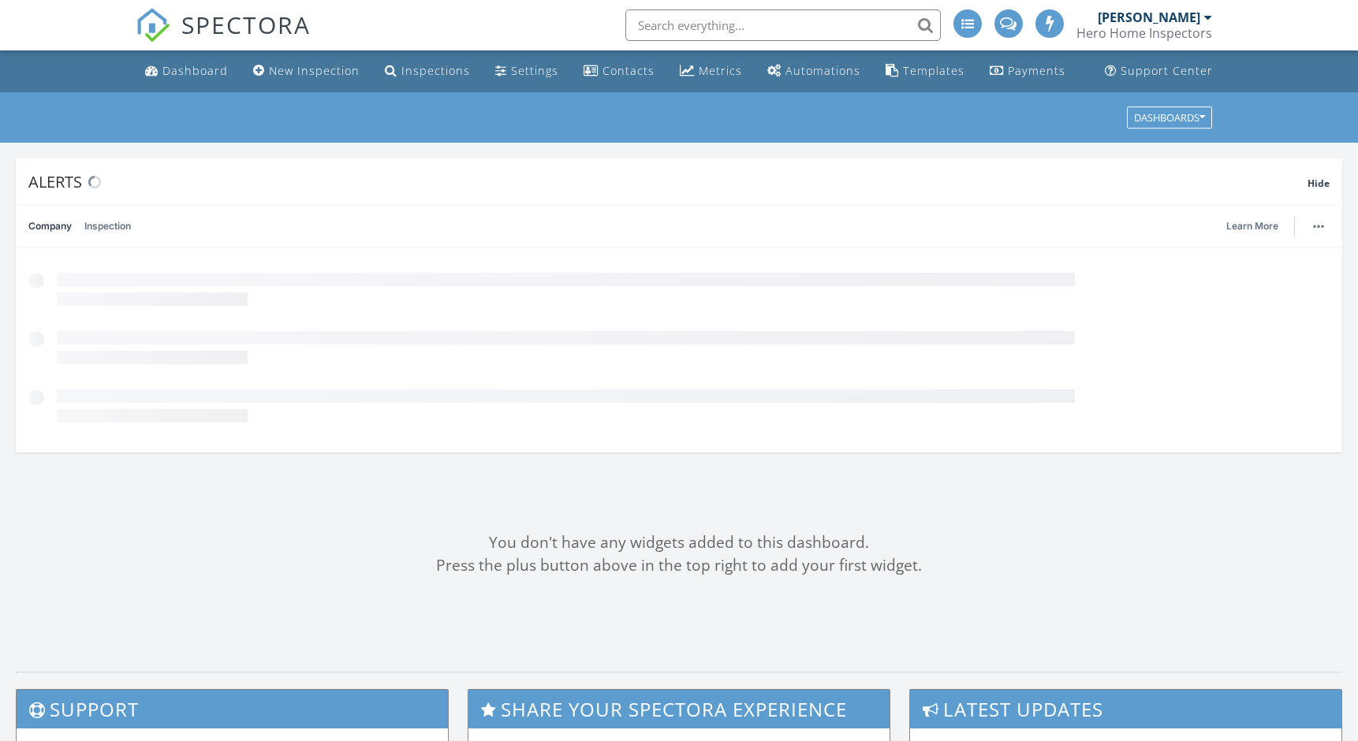 The height and width of the screenshot is (741, 1358). Describe the element at coordinates (679, 565) in the screenshot. I see `div: Press the plus button above in the top right to add your first widget.` at that location.